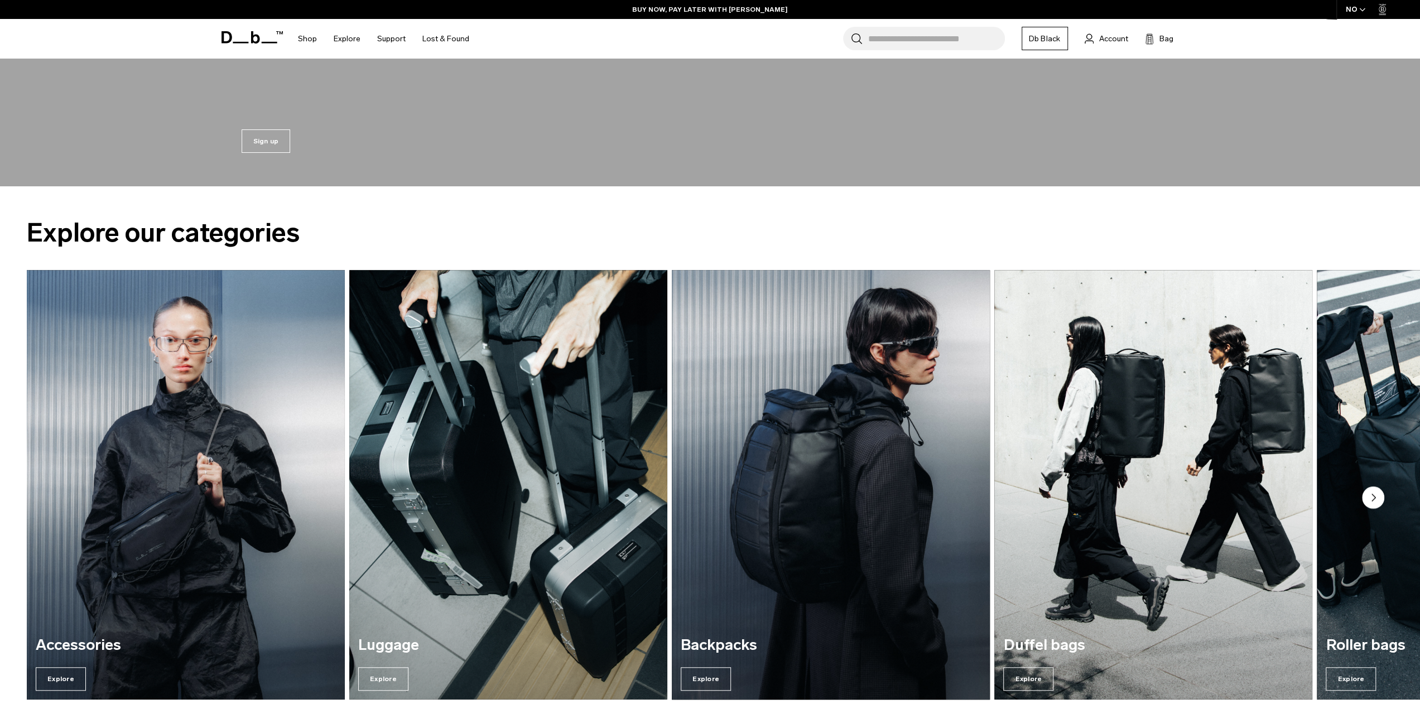 The image size is (1420, 709). I want to click on a: Db Black, so click(1045, 39).